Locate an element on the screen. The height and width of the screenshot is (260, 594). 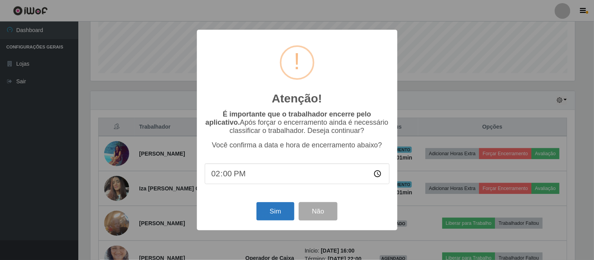
button: Sim is located at coordinates (275, 211).